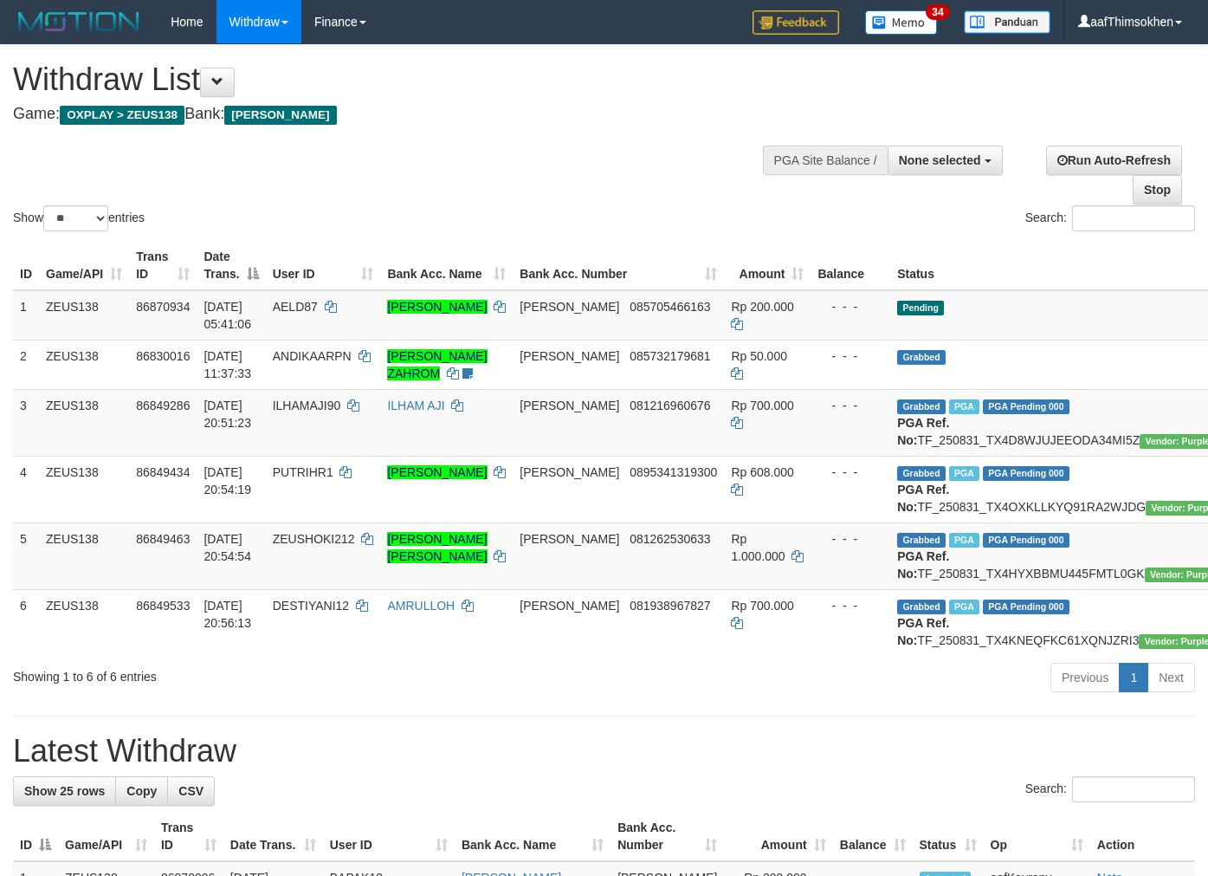 The height and width of the screenshot is (876, 1208). What do you see at coordinates (762, 472) in the screenshot?
I see `span: Rp 608.000` at bounding box center [762, 472].